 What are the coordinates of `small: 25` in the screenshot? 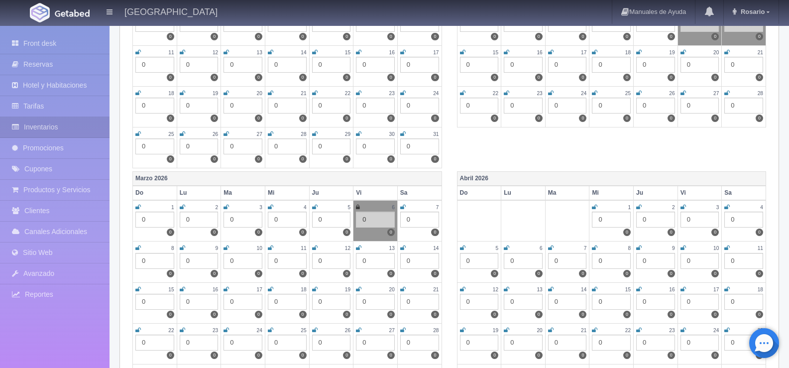 It's located at (760, 330).